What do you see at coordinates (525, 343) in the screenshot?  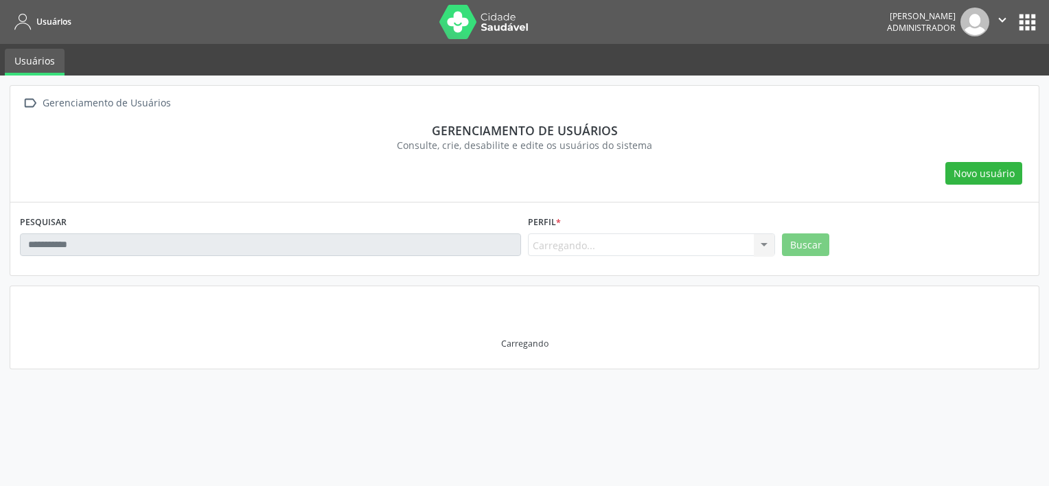 I see `div: Carregando` at bounding box center [525, 343].